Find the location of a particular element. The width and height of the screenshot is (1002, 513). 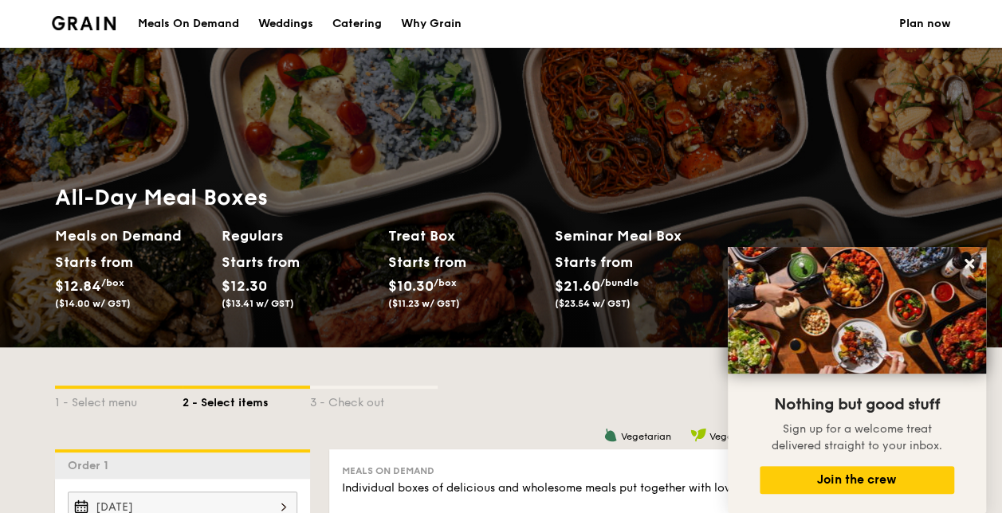

span: Order 1 is located at coordinates (91, 466).